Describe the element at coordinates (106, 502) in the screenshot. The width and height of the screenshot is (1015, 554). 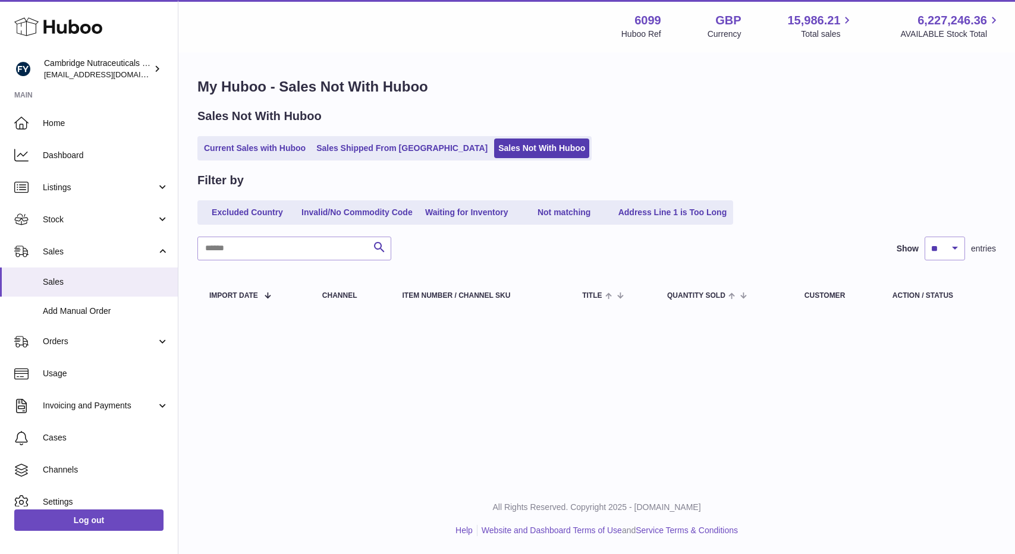
I see `span: Settings` at that location.